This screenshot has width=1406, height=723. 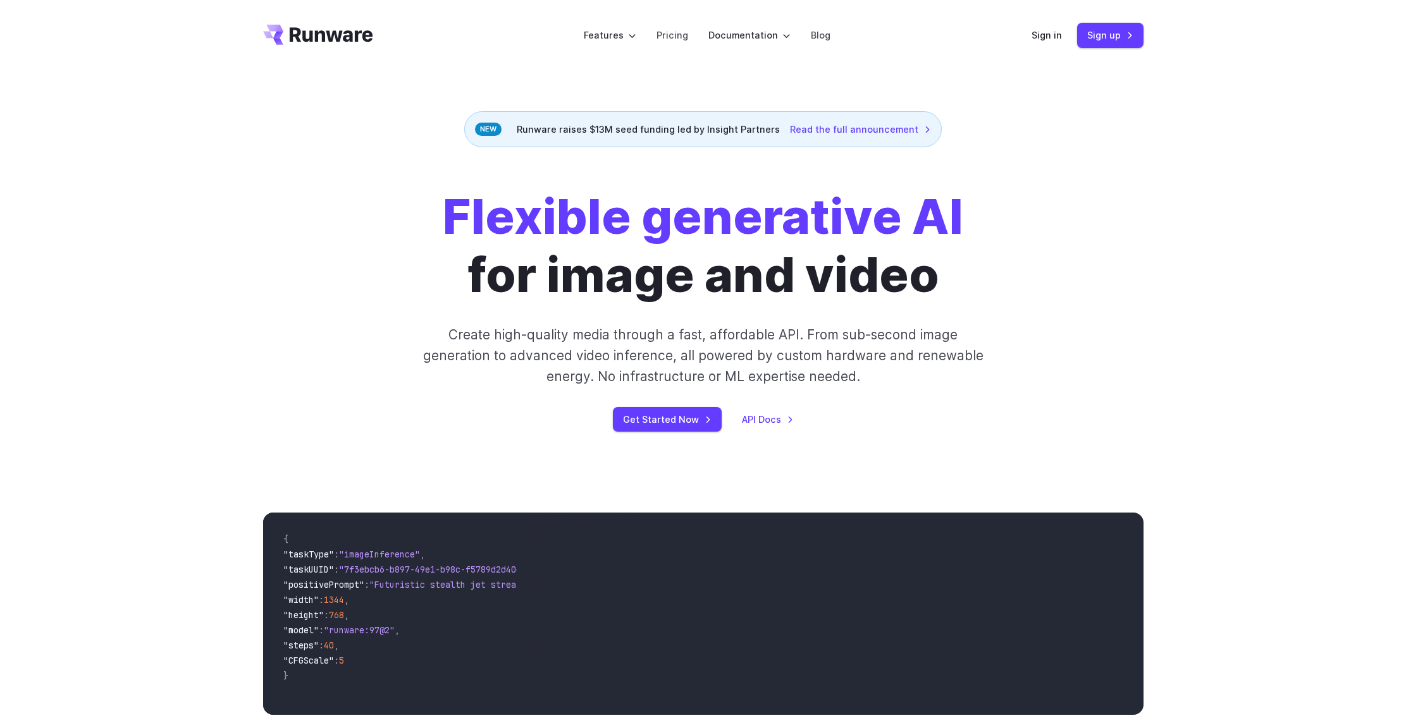 I want to click on a: Blog, so click(x=820, y=35).